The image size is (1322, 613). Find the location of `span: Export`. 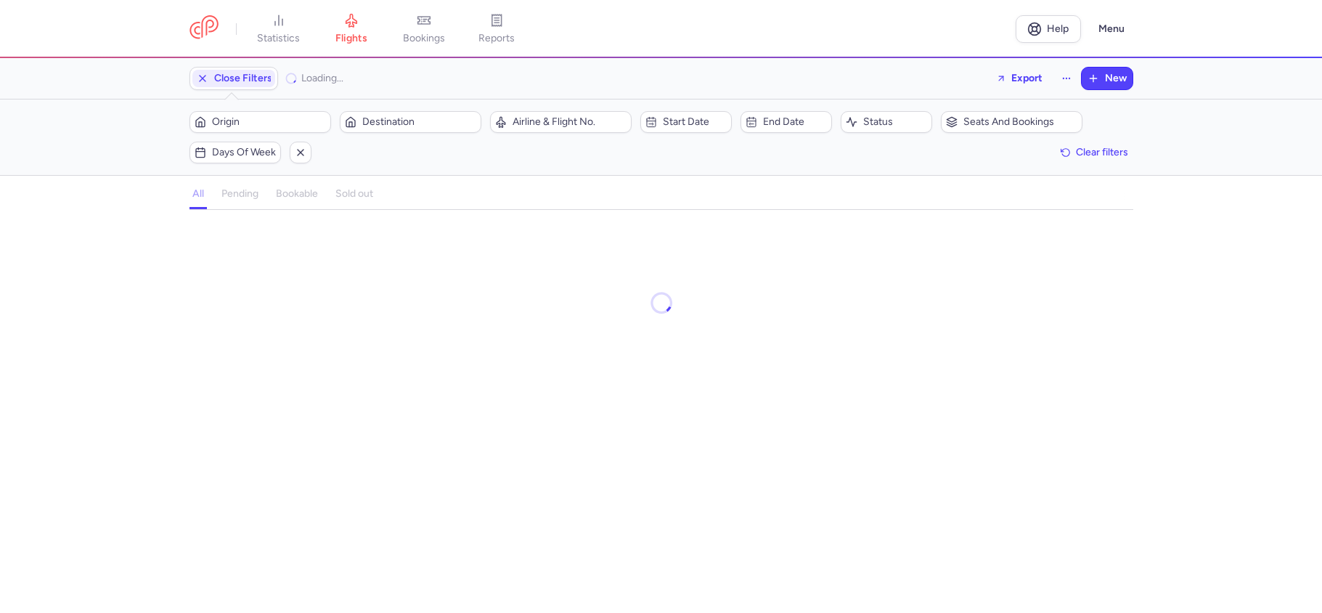

span: Export is located at coordinates (1026, 78).